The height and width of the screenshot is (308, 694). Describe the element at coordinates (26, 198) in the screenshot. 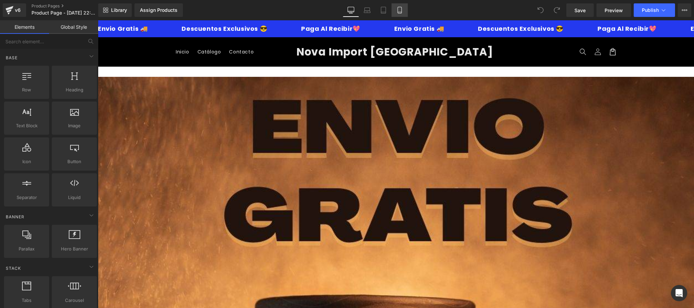

I see `span: Separator` at that location.